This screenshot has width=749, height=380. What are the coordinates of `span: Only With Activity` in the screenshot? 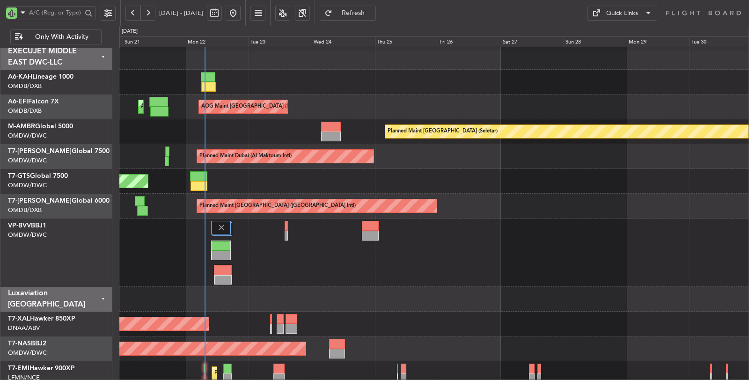 It's located at (61, 37).